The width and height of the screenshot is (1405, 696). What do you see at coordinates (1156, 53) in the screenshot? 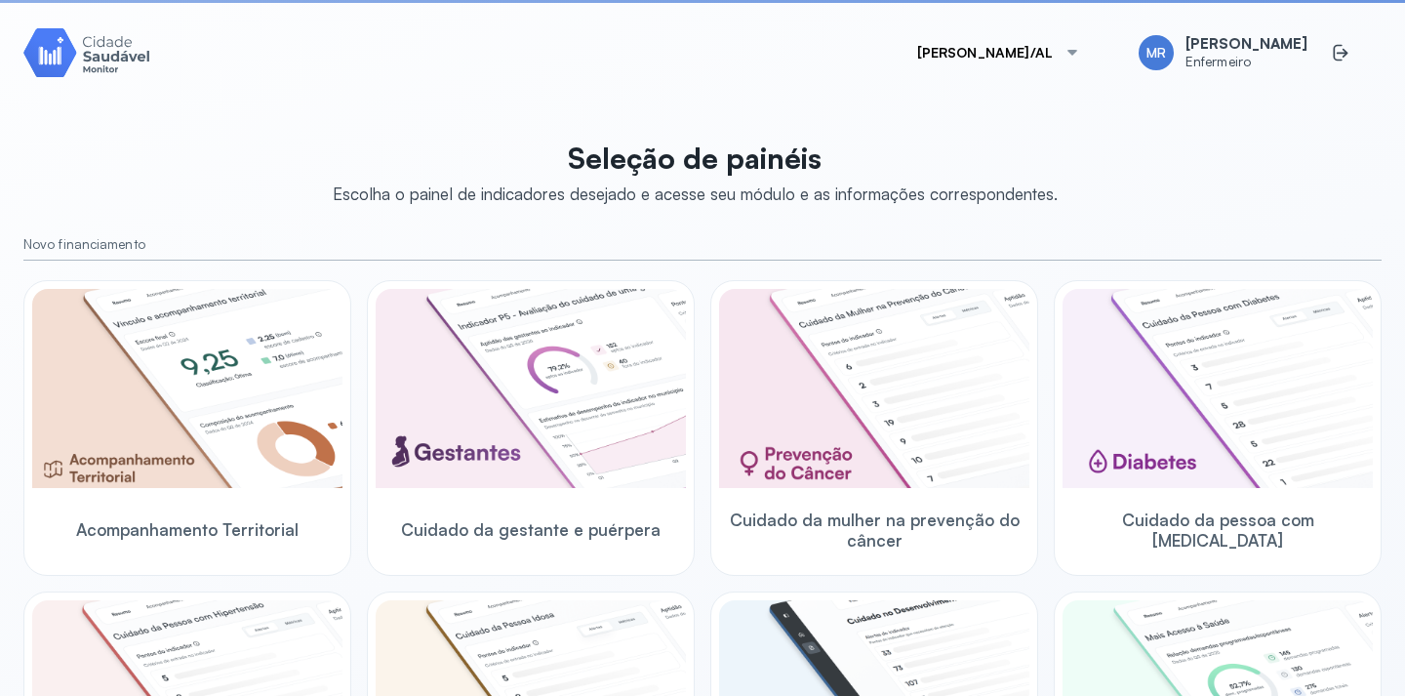
I see `span: MR` at bounding box center [1156, 53].